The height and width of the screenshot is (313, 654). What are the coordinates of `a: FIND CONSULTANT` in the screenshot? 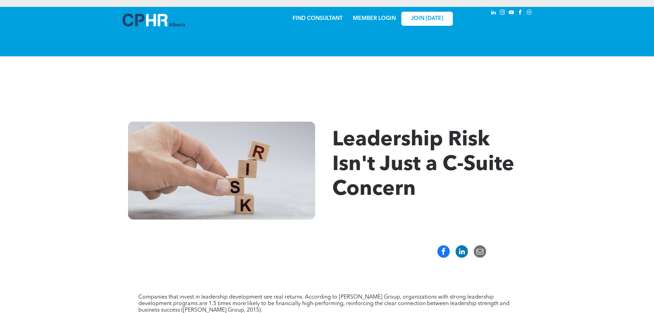 It's located at (317, 19).